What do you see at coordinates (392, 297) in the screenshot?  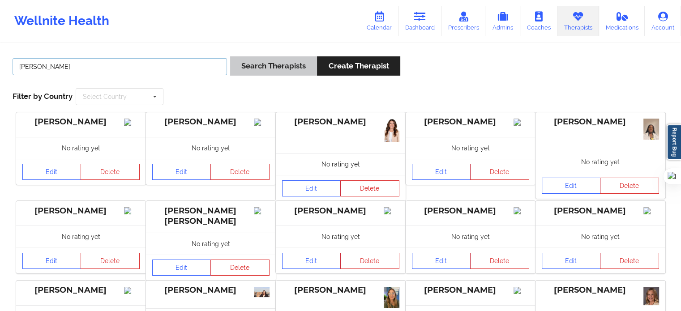 I see `img: e7099212-b01d-455a-9d9f-c09e9b7c51eb_IMG_2823.jpeg` at bounding box center [392, 297].